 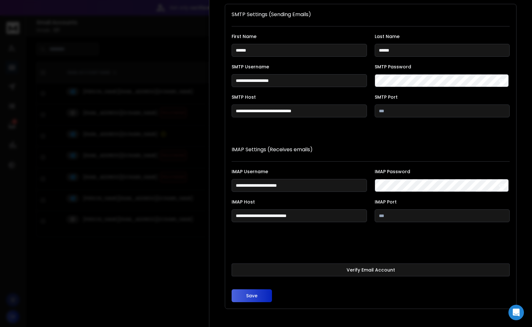 What do you see at coordinates (13, 19) in the screenshot?
I see `img: website_grey.svg` at bounding box center [13, 19].